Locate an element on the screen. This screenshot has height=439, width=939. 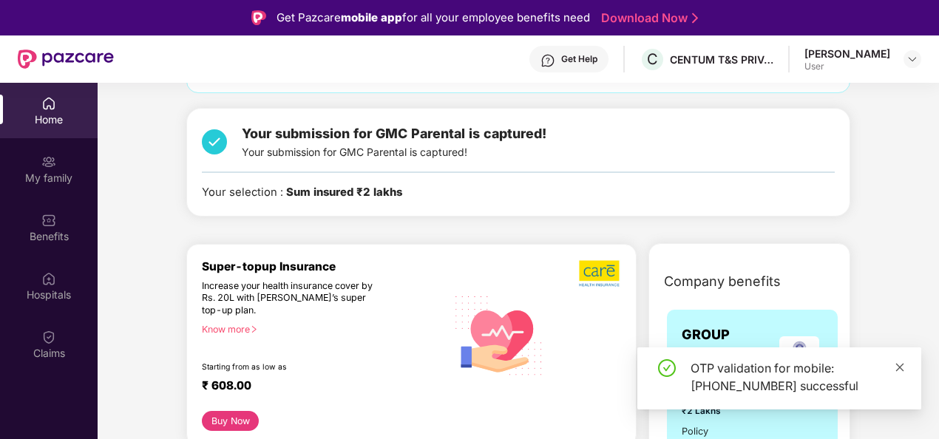
span: Company benefits is located at coordinates (723, 282).